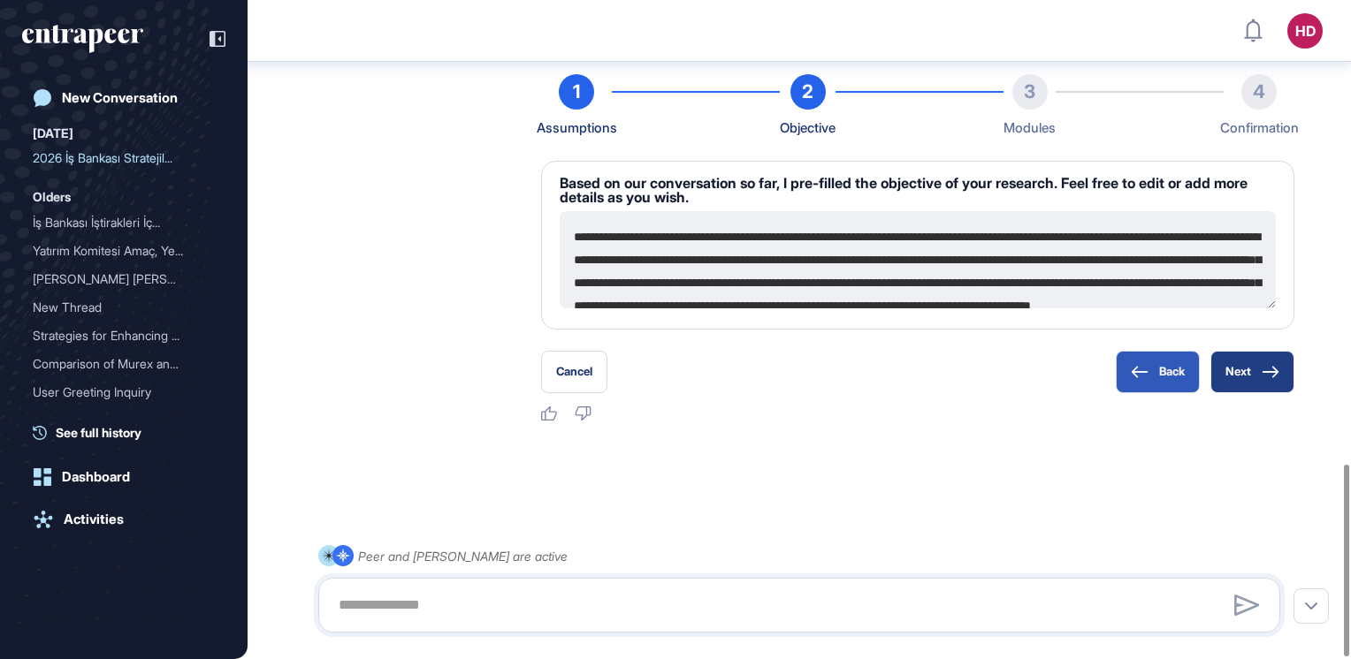  What do you see at coordinates (124, 336) in the screenshot?
I see `div: Strategies for Enhancing Treasury Trading Teams' P&L at İş Bankası in Turkey` at bounding box center [124, 336].